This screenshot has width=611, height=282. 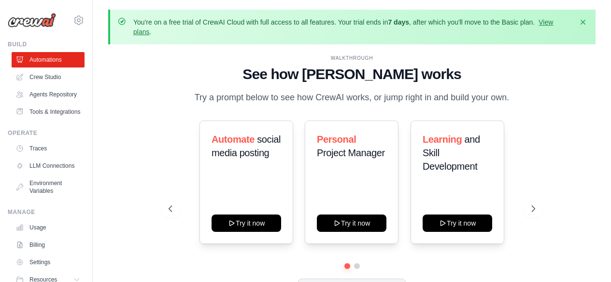 What do you see at coordinates (451, 153) in the screenshot?
I see `span: and Skill Development` at bounding box center [451, 153].